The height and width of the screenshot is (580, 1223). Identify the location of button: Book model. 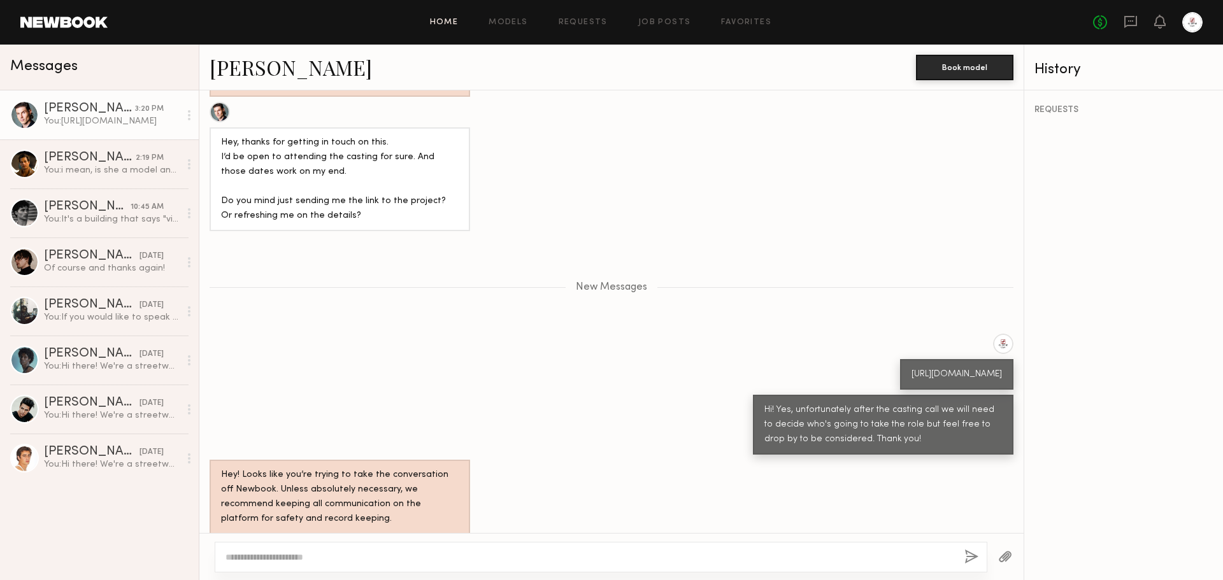
(964, 68).